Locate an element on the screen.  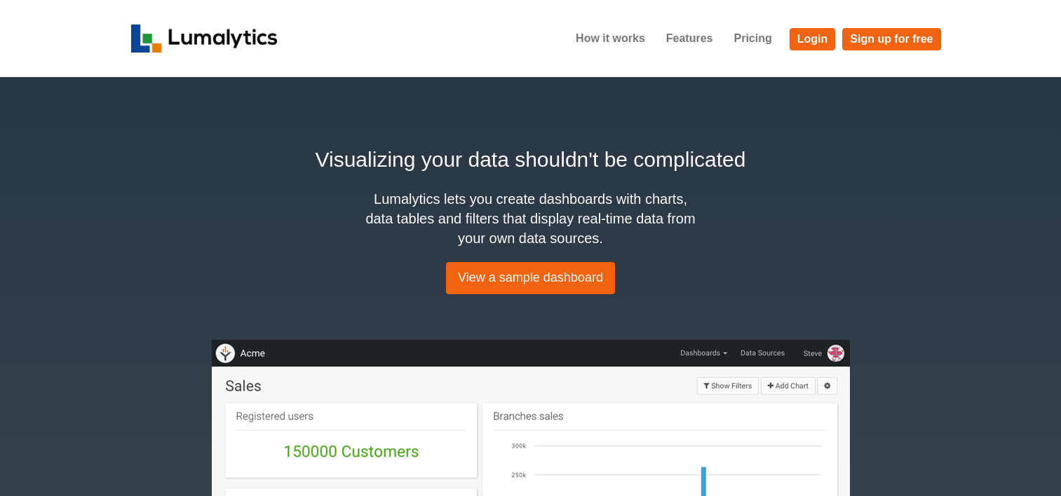
a: Pricing is located at coordinates (752, 39).